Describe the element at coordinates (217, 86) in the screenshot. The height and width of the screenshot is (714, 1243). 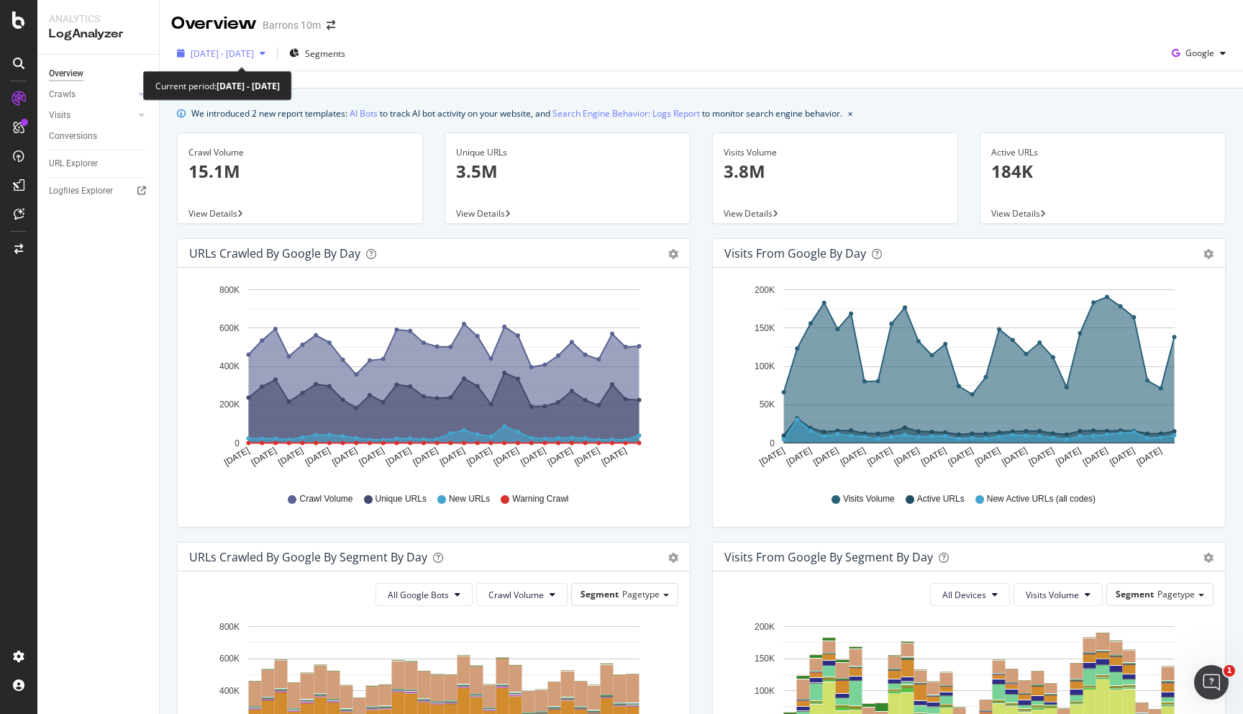
I see `div: Current period:` at that location.